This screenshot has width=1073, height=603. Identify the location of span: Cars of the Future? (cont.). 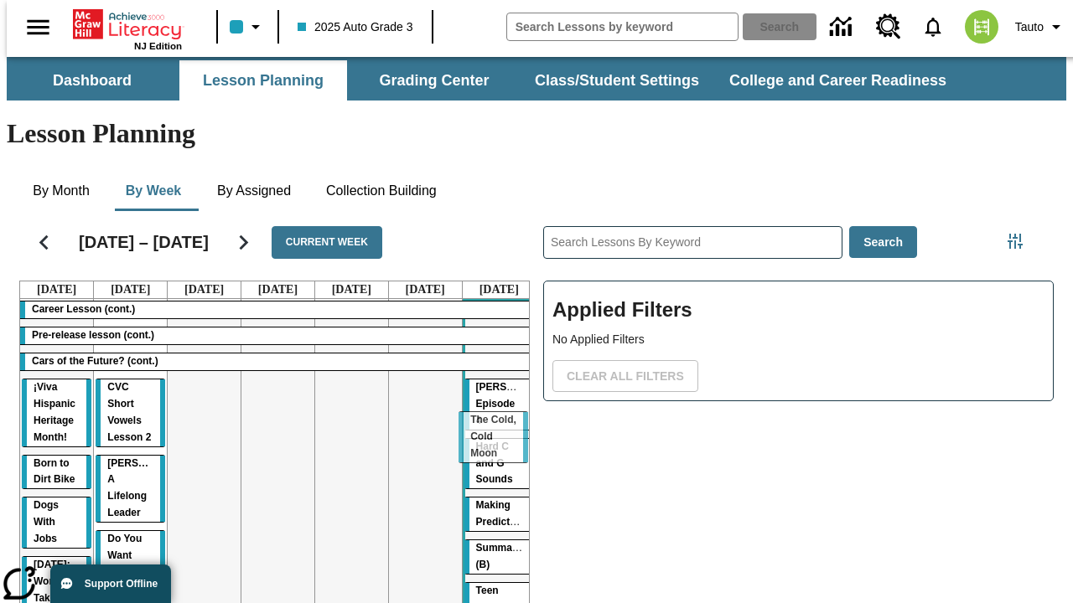
(95, 361).